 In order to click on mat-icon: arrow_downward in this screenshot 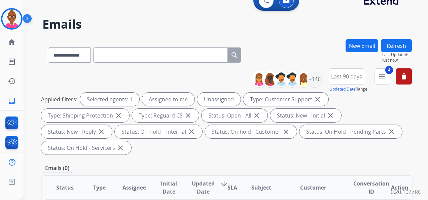, I will do `click(224, 183)`.